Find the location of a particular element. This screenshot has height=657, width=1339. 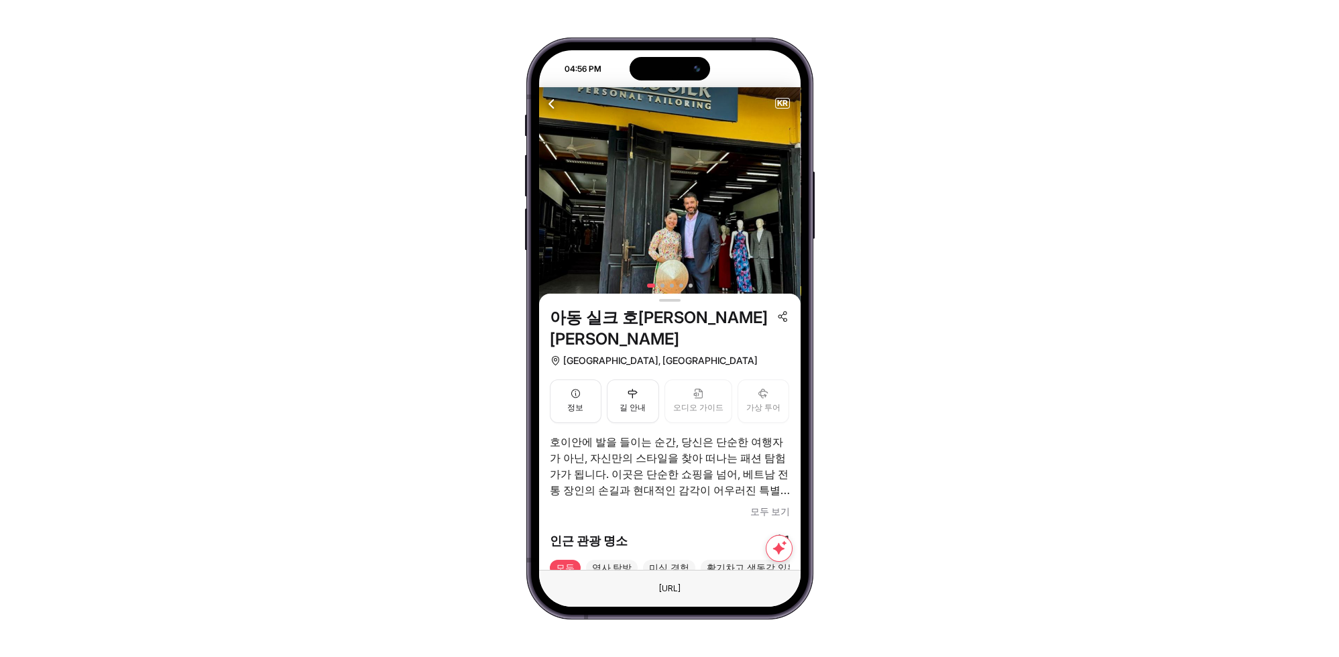

span: 오디오 가이드 is located at coordinates (698, 408).